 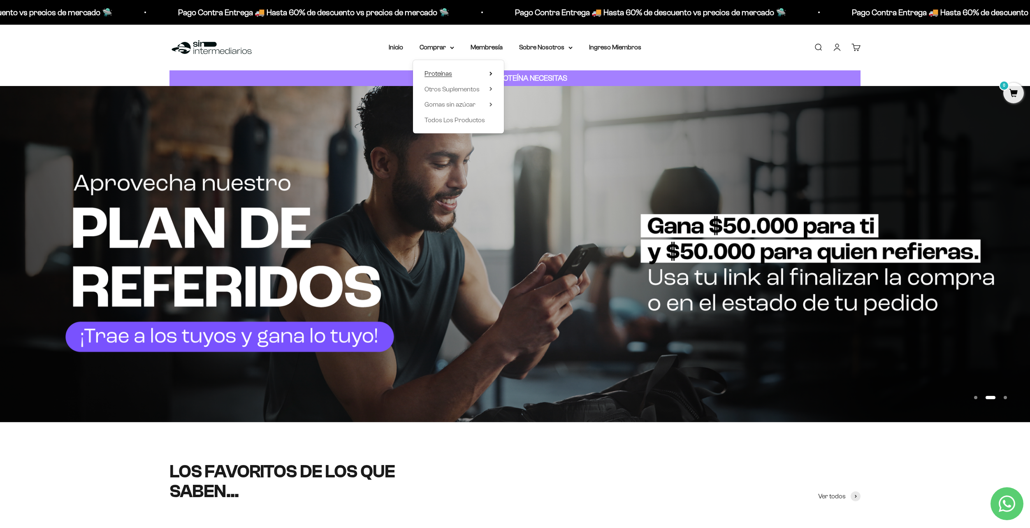 I want to click on summary: Otros Suplementos, so click(x=458, y=89).